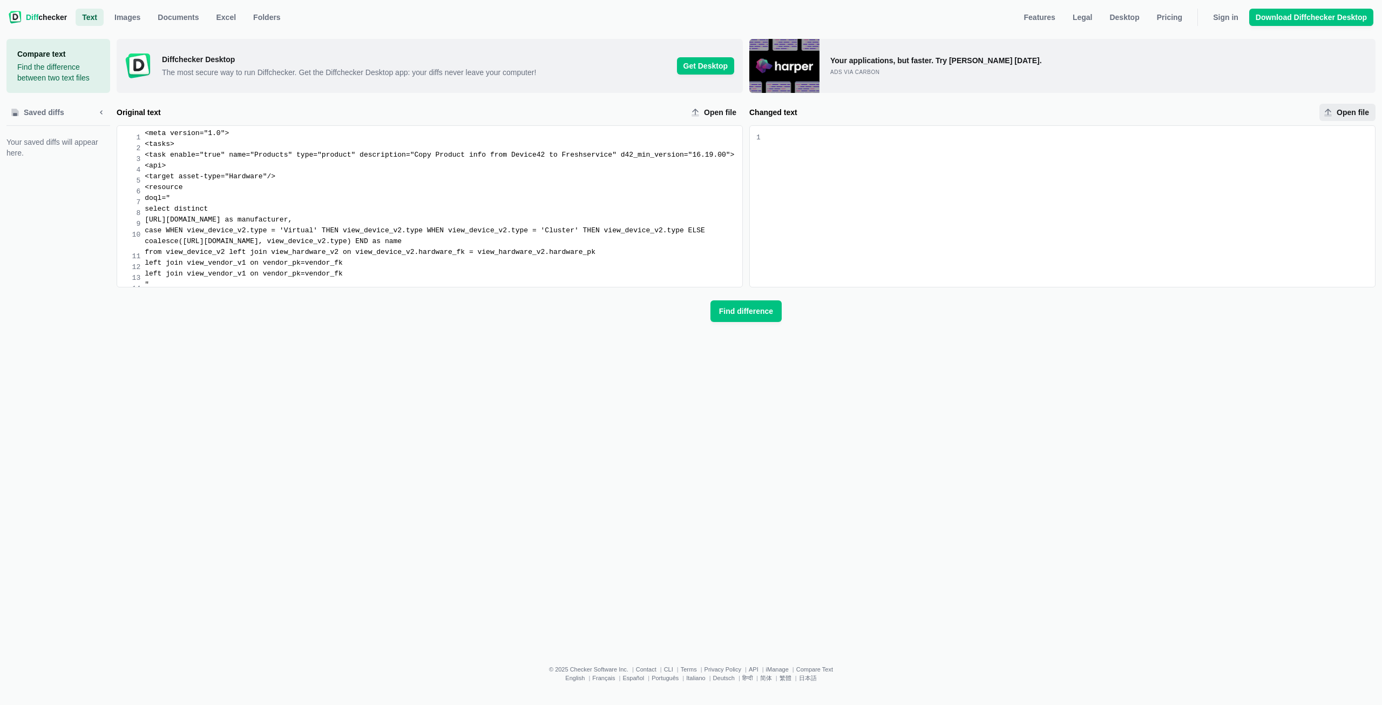  Describe the element at coordinates (723, 669) in the screenshot. I see `a: Privacy Policy` at that location.